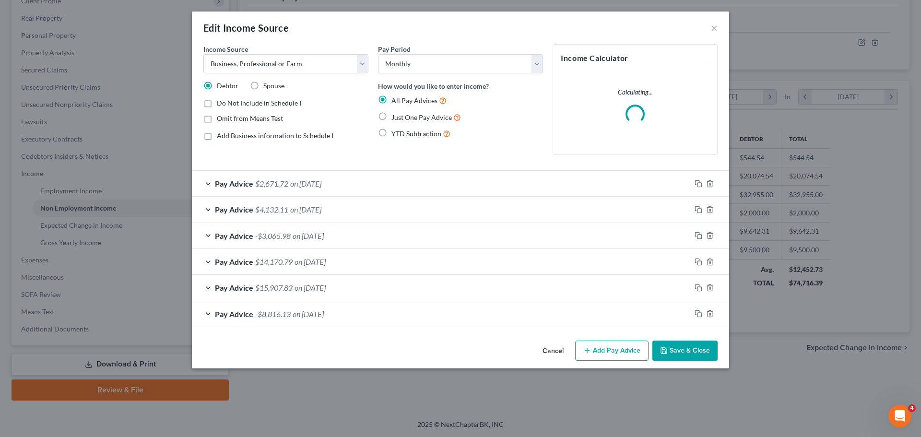  What do you see at coordinates (416, 133) in the screenshot?
I see `span: YTD Subtraction` at bounding box center [416, 133].